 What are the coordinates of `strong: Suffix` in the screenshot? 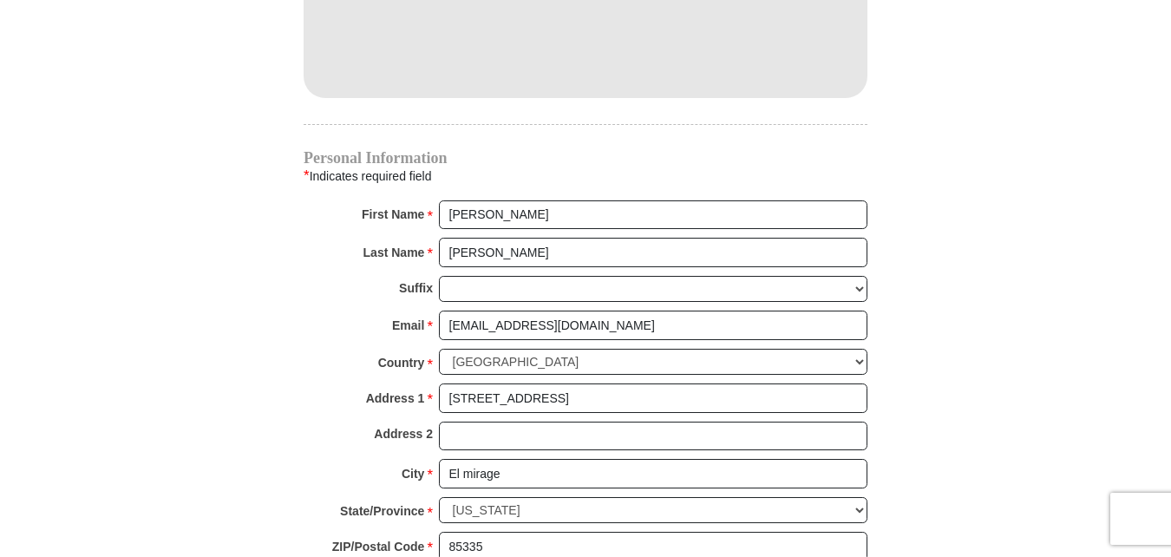 It's located at (416, 288).